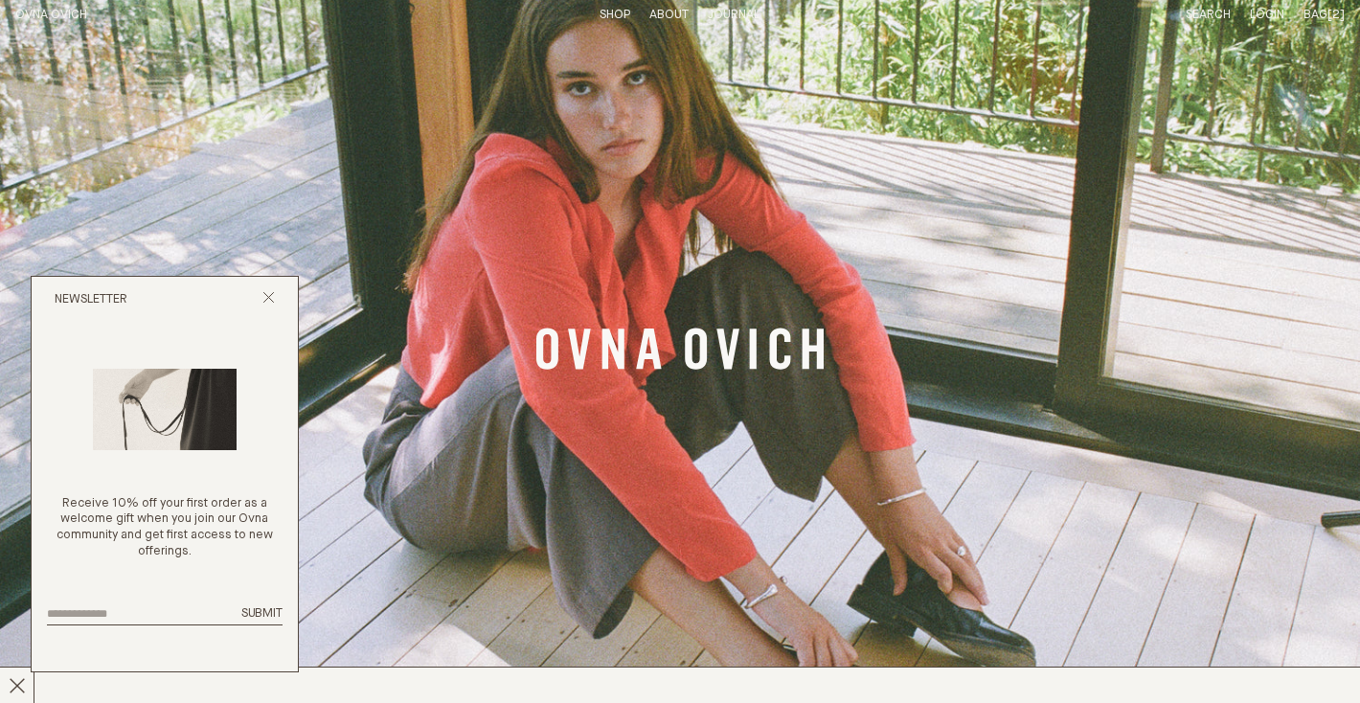  What do you see at coordinates (261, 614) in the screenshot?
I see `button: Submit` at bounding box center [261, 614].